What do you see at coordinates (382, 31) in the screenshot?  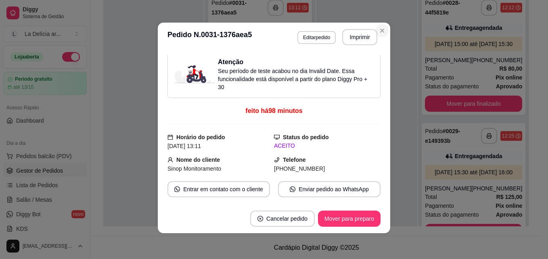 I see `button: Close` at bounding box center [382, 31].